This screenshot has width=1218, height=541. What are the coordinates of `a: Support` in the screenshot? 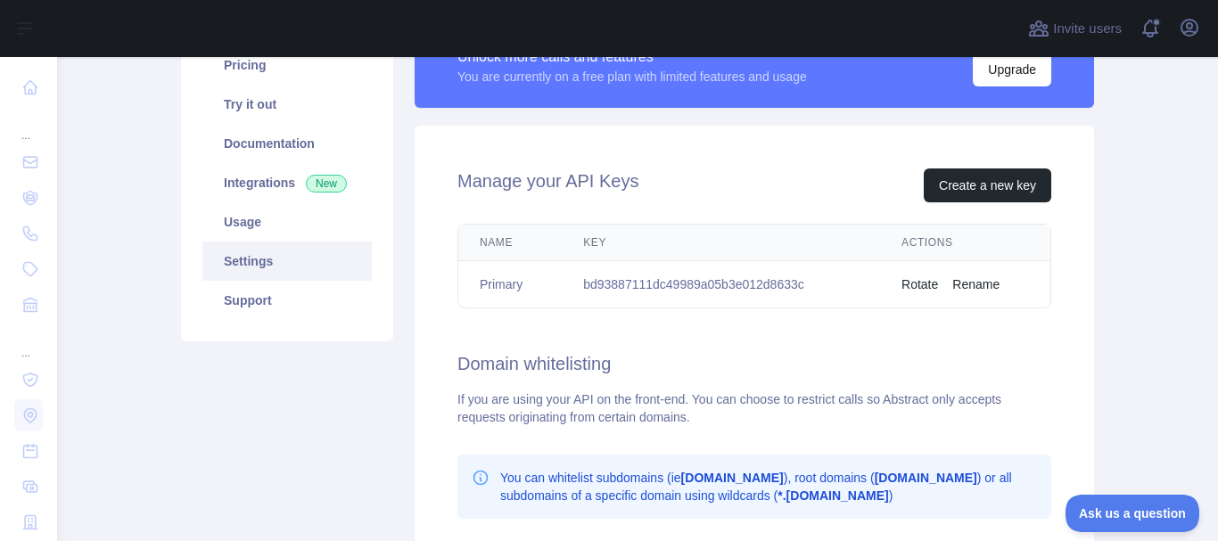 It's located at (287, 300).